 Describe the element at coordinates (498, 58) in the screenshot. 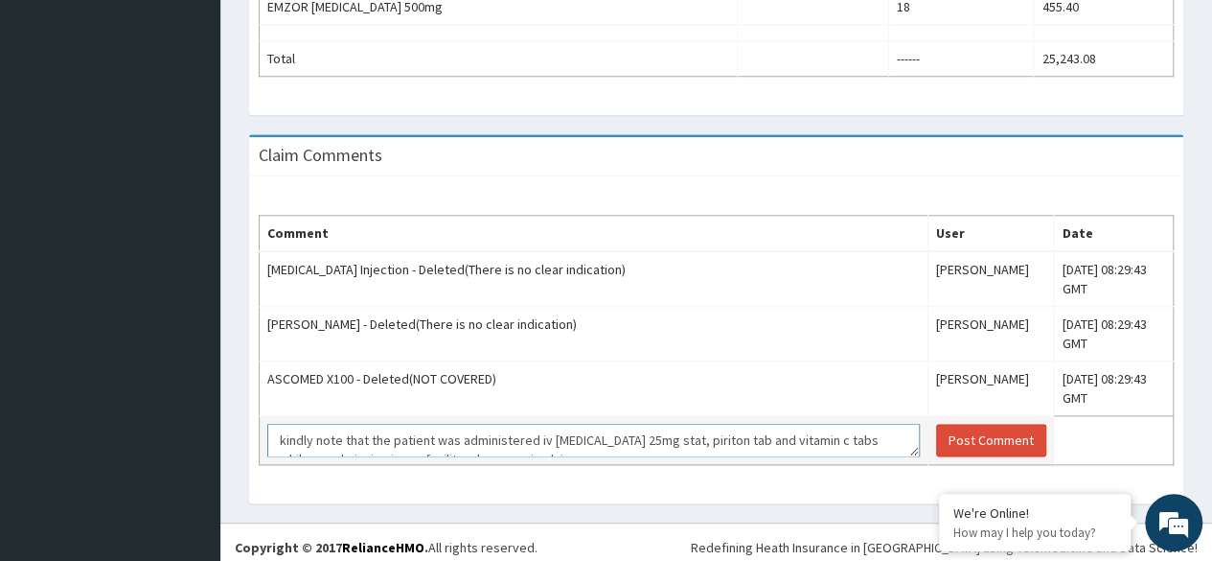

I see `td: Total` at that location.